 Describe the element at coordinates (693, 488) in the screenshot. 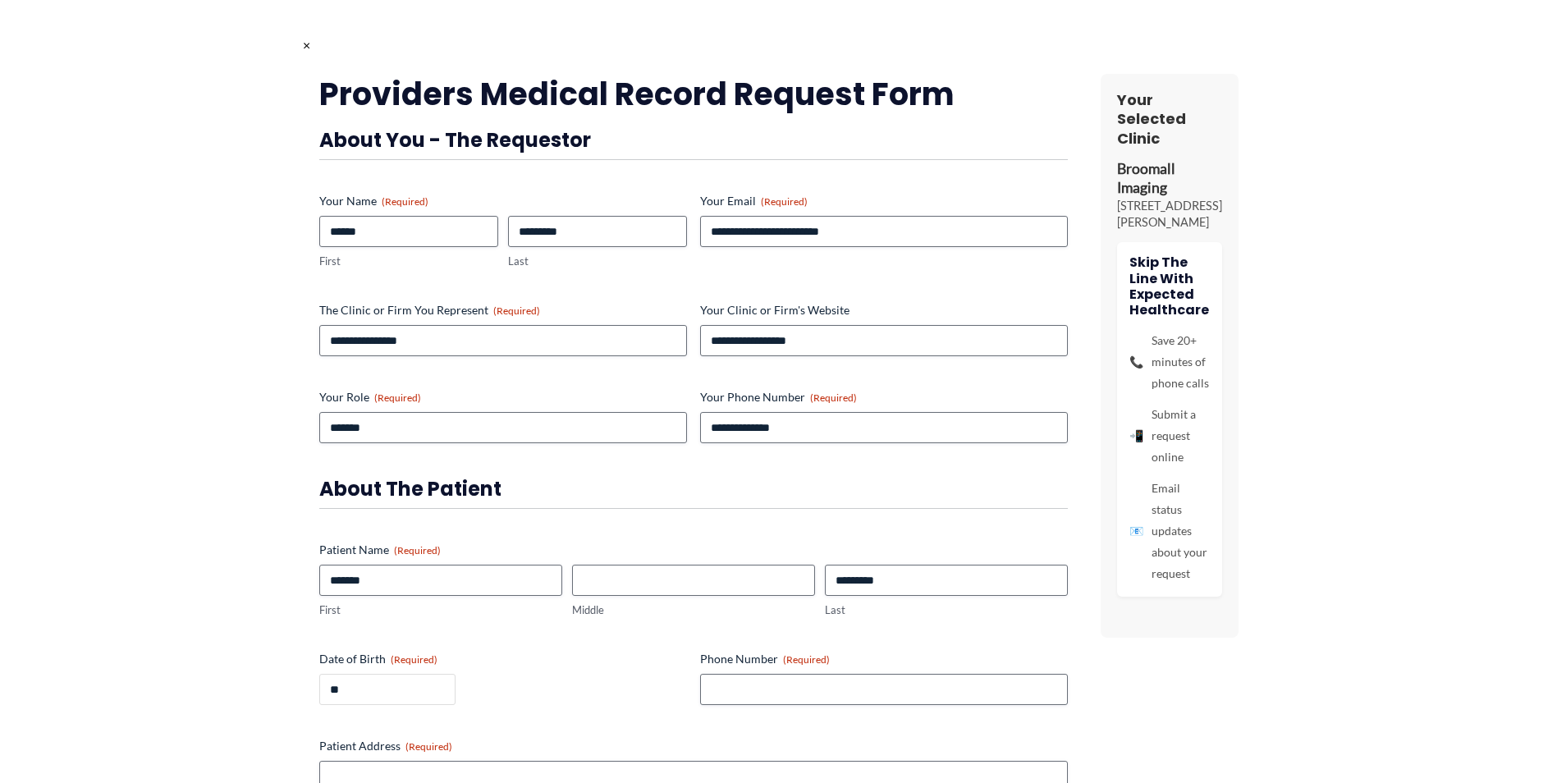

I see `h3: About the Patient` at that location.